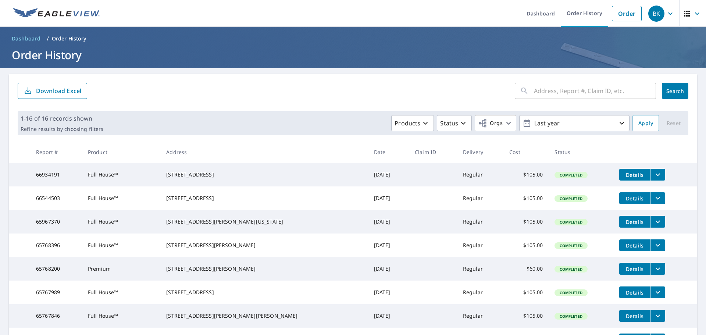 Image resolution: width=706 pixels, height=335 pixels. Describe the element at coordinates (57, 14) in the screenshot. I see `img: EV Logo` at that location.